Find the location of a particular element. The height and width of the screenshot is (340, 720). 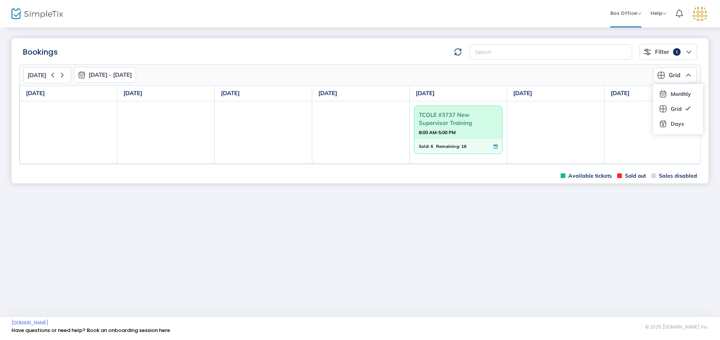

span: Sold out is located at coordinates (631, 176).